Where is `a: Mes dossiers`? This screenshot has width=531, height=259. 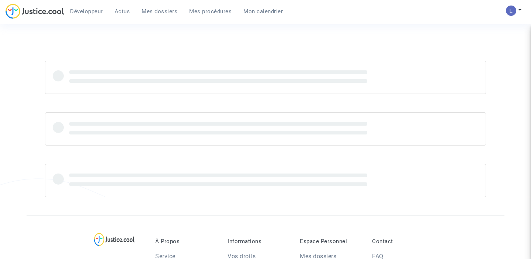
a: Mes dossiers is located at coordinates (159, 11).